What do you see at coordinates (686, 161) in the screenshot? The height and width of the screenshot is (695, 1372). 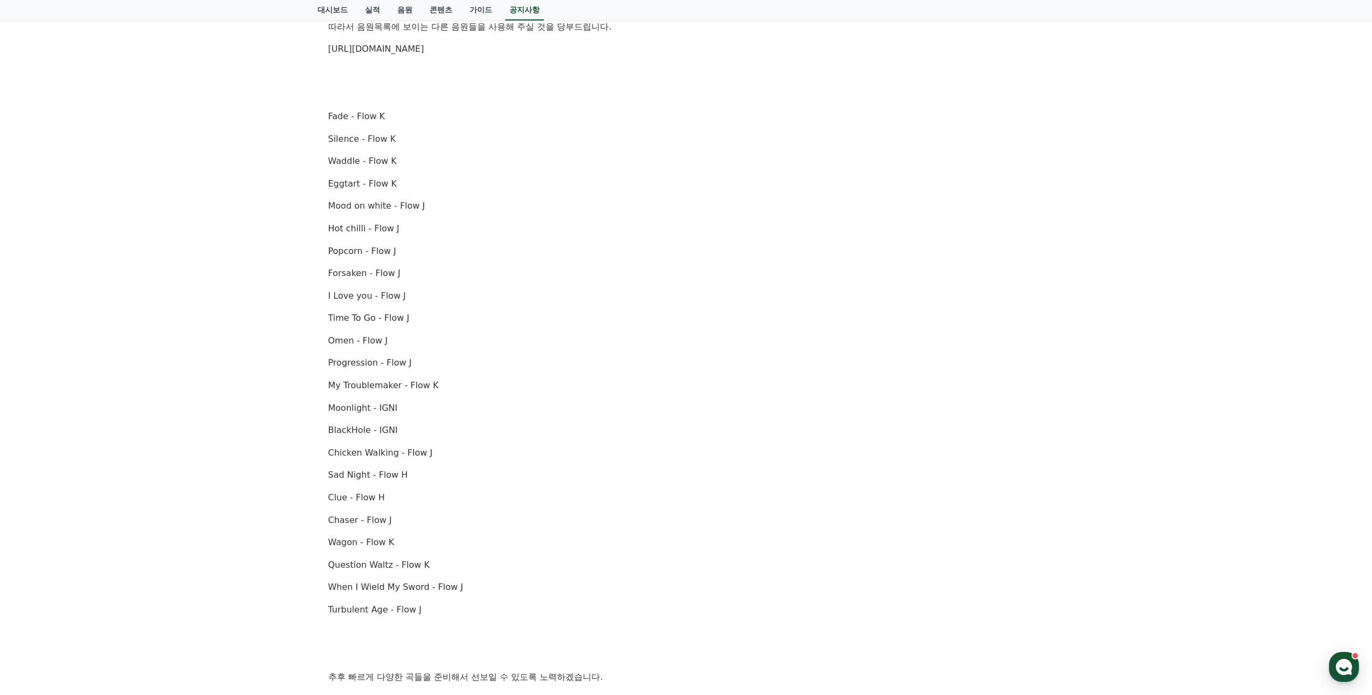 I see `p: Waddle - Flow K` at bounding box center [686, 161].